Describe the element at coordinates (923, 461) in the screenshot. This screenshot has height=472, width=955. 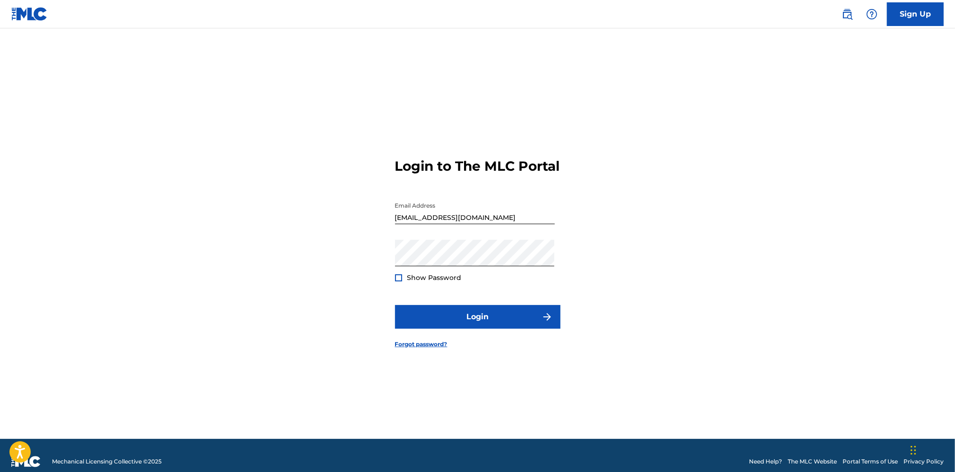
I see `a: Privacy Policy` at that location.